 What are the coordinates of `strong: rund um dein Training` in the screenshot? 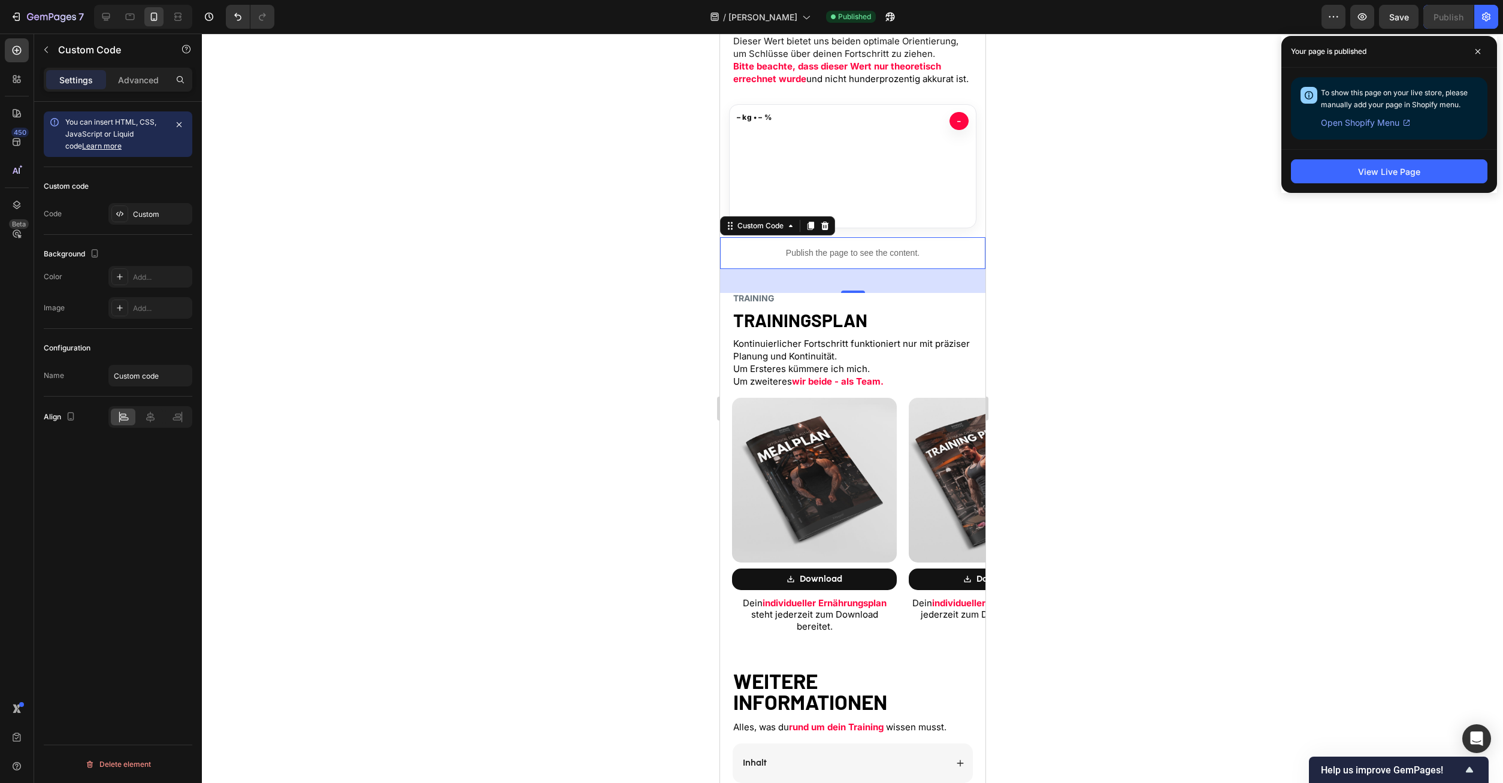 It's located at (116, 693).